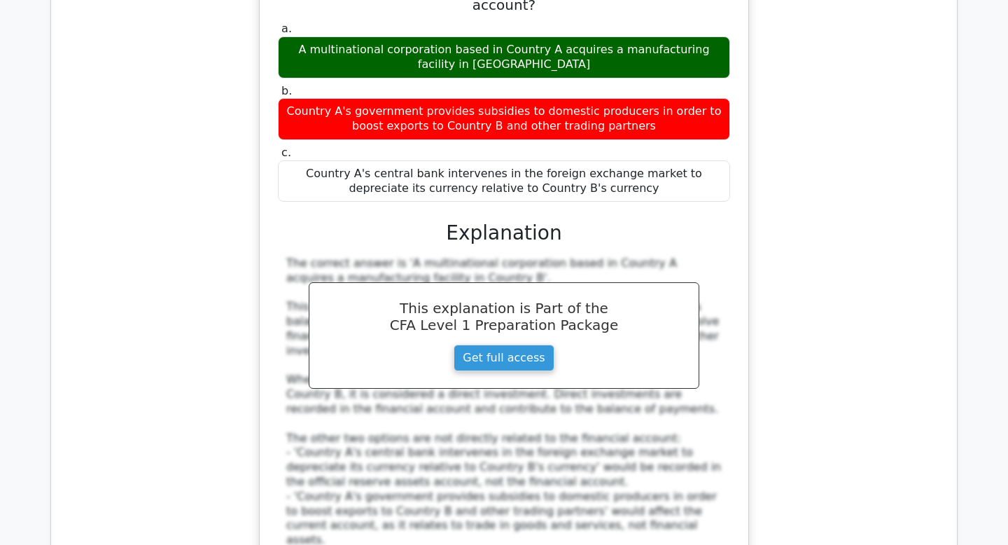 The width and height of the screenshot is (1008, 545). I want to click on a: Get full access, so click(503, 358).